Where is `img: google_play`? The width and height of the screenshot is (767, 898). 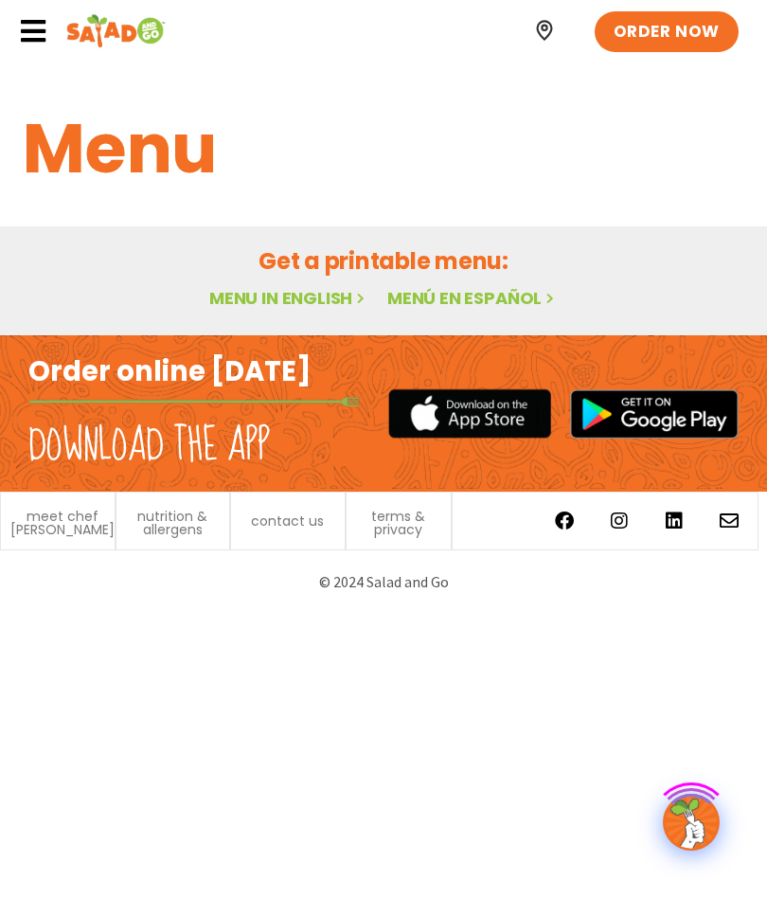 img: google_play is located at coordinates (654, 414).